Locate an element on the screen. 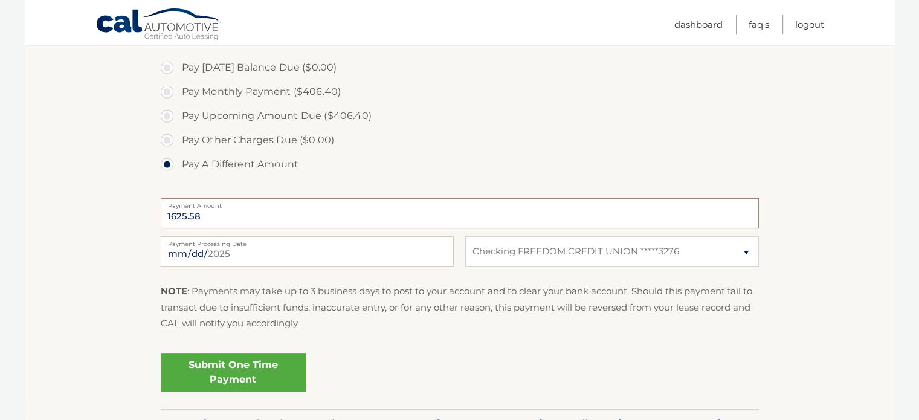 Image resolution: width=919 pixels, height=420 pixels. label: Pay Other Charges Due ($0.00) is located at coordinates (460, 140).